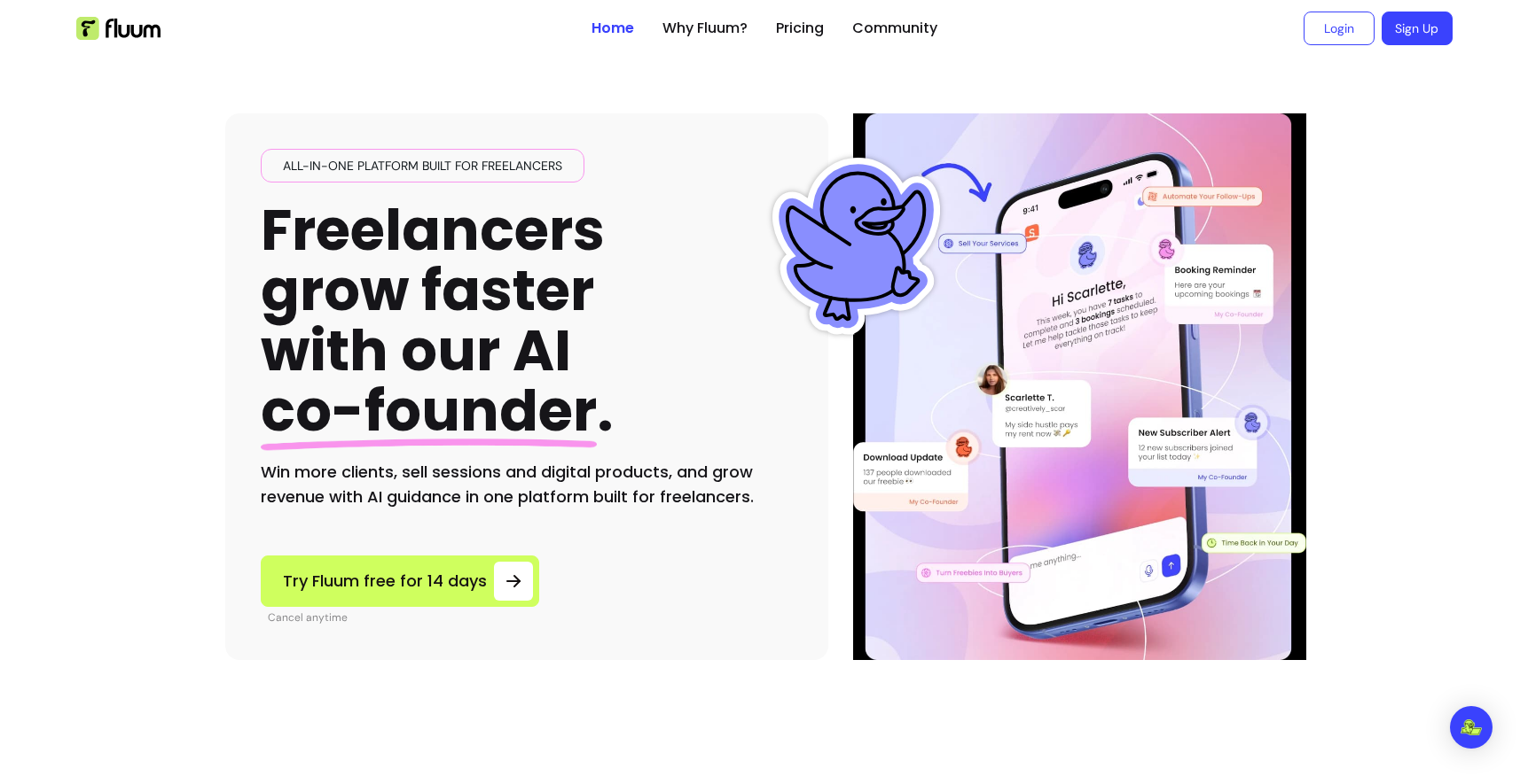 The width and height of the screenshot is (1528, 784). I want to click on a: Login, so click(1338, 28).